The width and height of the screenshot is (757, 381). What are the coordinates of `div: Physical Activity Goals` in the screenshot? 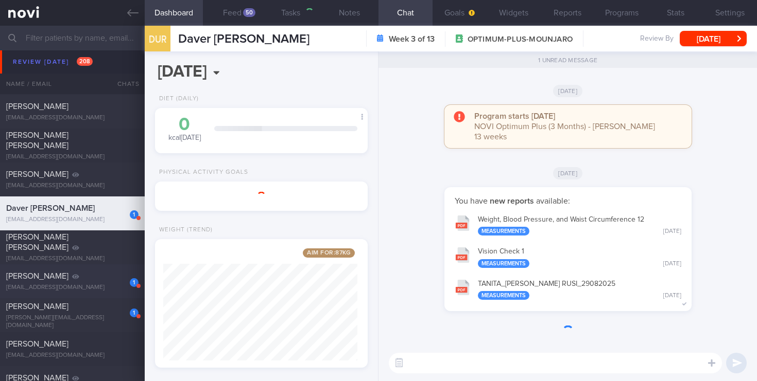 It's located at (201, 172).